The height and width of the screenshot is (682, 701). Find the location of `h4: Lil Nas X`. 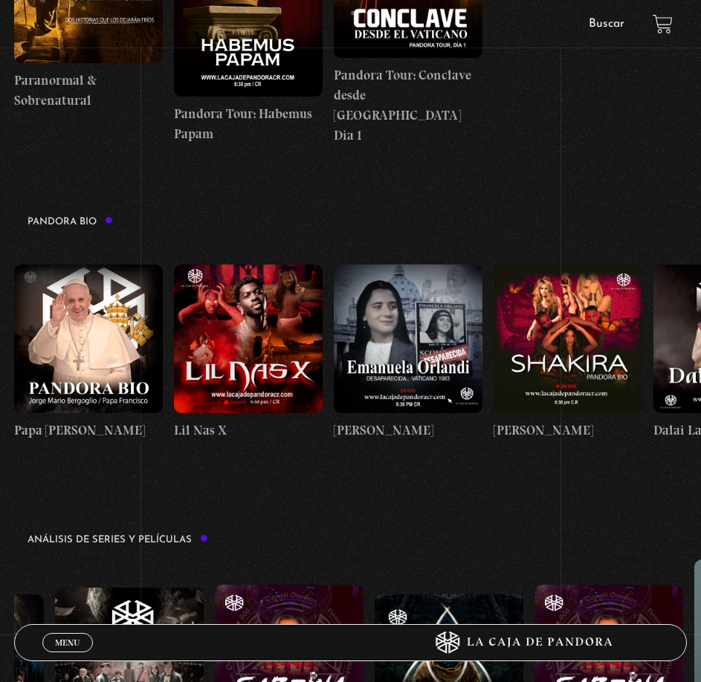

h4: Lil Nas X is located at coordinates (248, 430).